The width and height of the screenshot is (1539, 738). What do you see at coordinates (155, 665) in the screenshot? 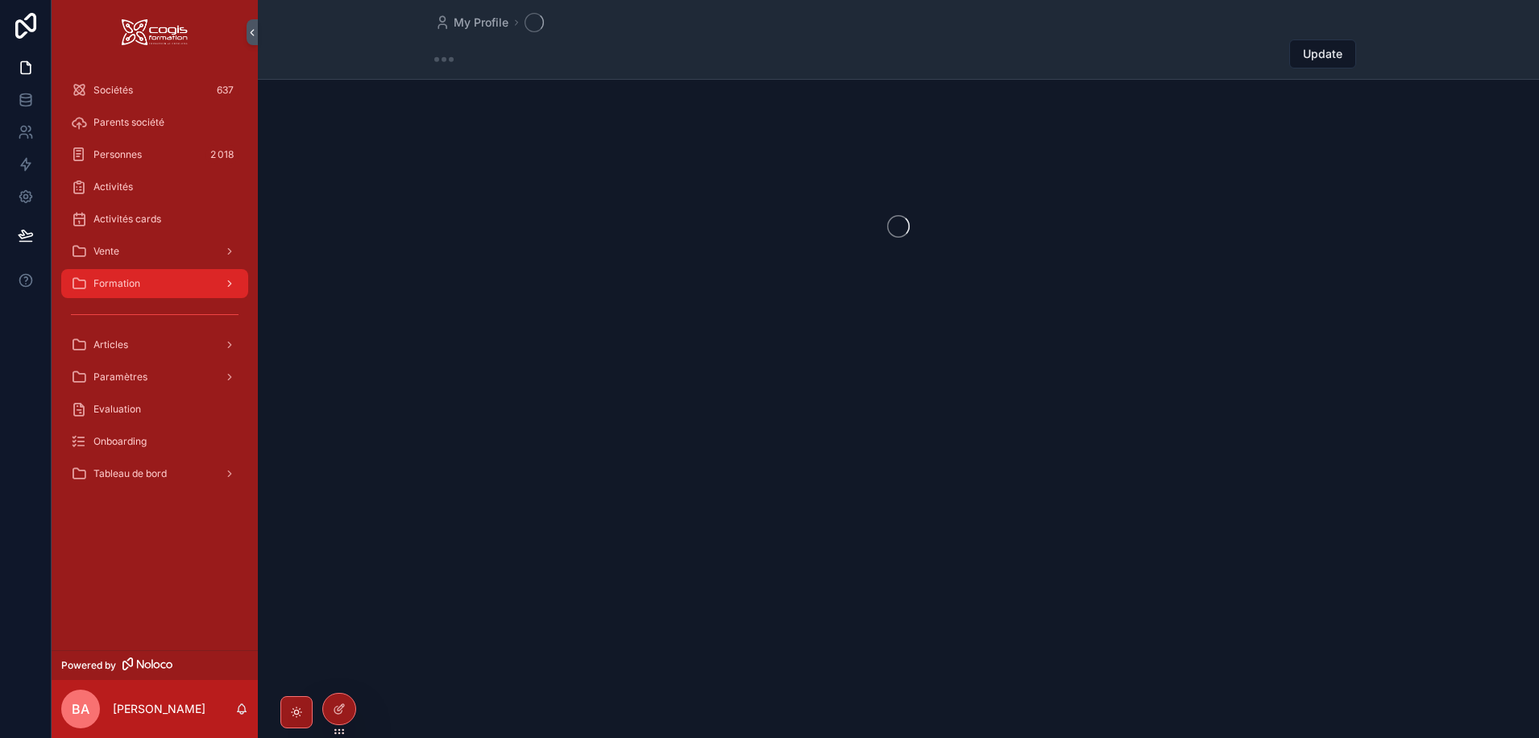
I see `a: Powered by` at bounding box center [155, 665].